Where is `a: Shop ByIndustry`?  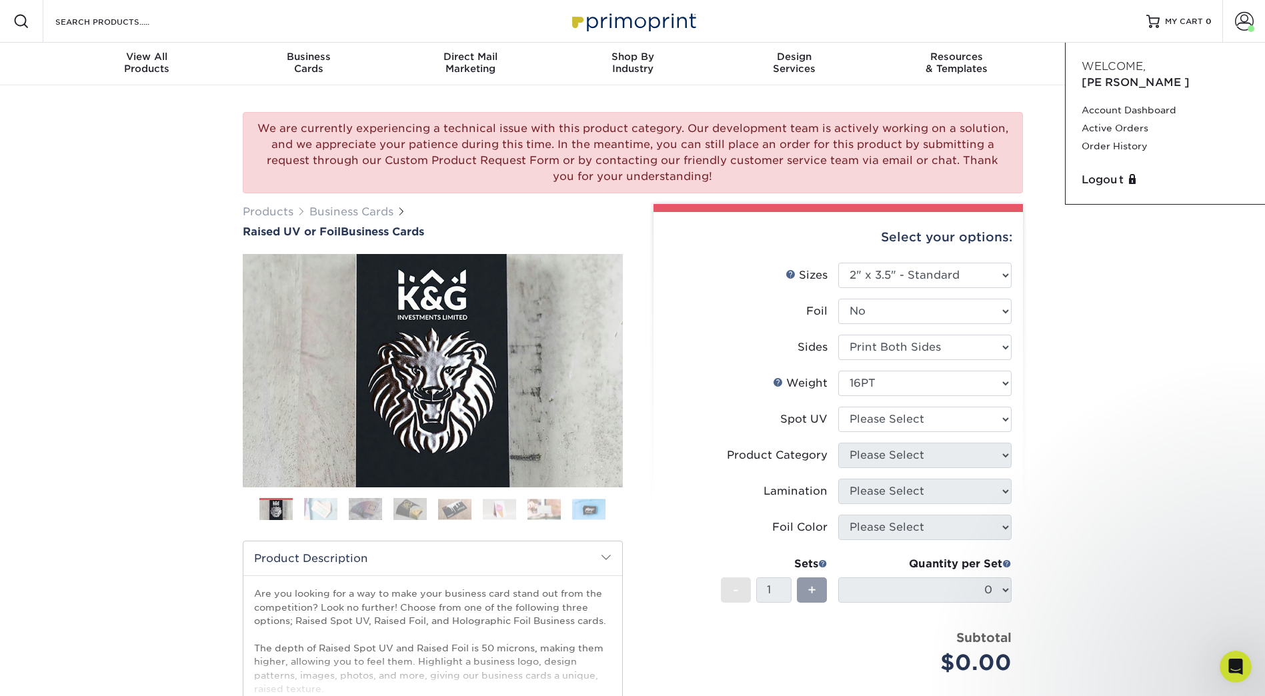
a: Shop ByIndustry is located at coordinates (632, 64).